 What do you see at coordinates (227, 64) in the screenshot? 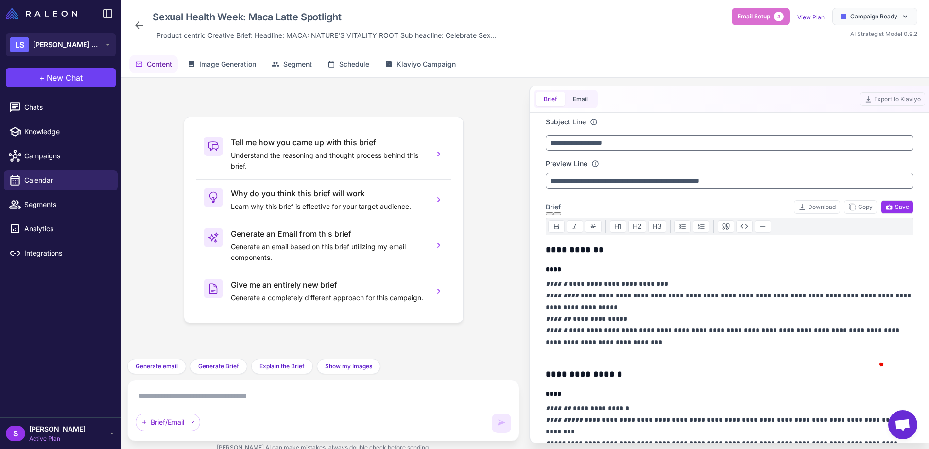
I see `span: Image Generation` at bounding box center [227, 64].